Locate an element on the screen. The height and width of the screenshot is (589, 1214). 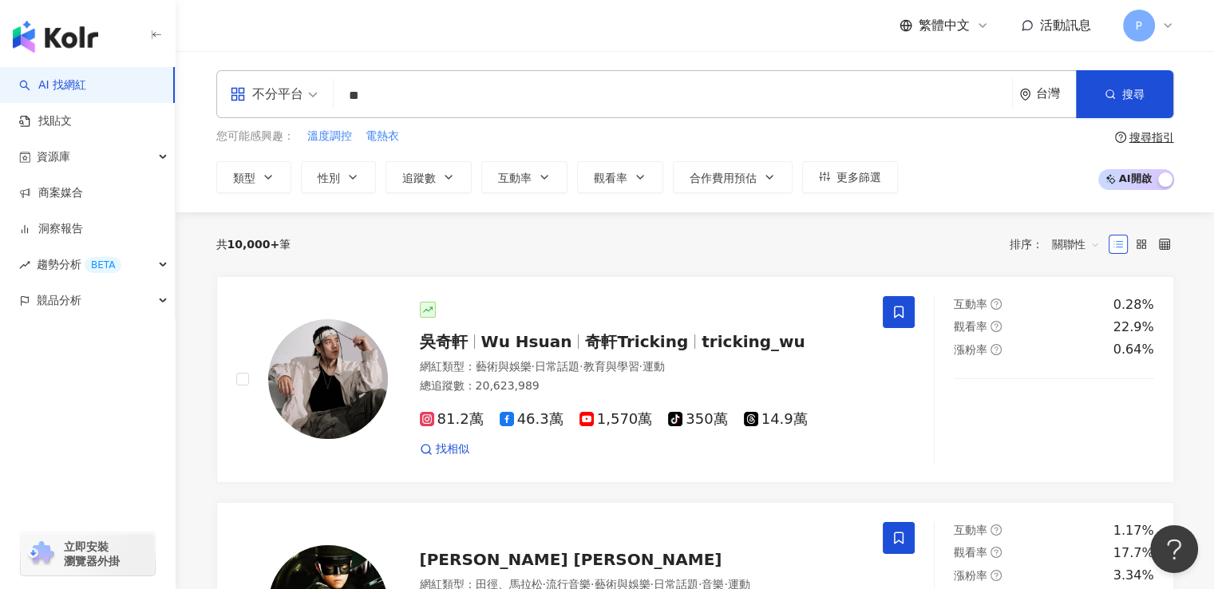
span: appstore is located at coordinates (238, 94).